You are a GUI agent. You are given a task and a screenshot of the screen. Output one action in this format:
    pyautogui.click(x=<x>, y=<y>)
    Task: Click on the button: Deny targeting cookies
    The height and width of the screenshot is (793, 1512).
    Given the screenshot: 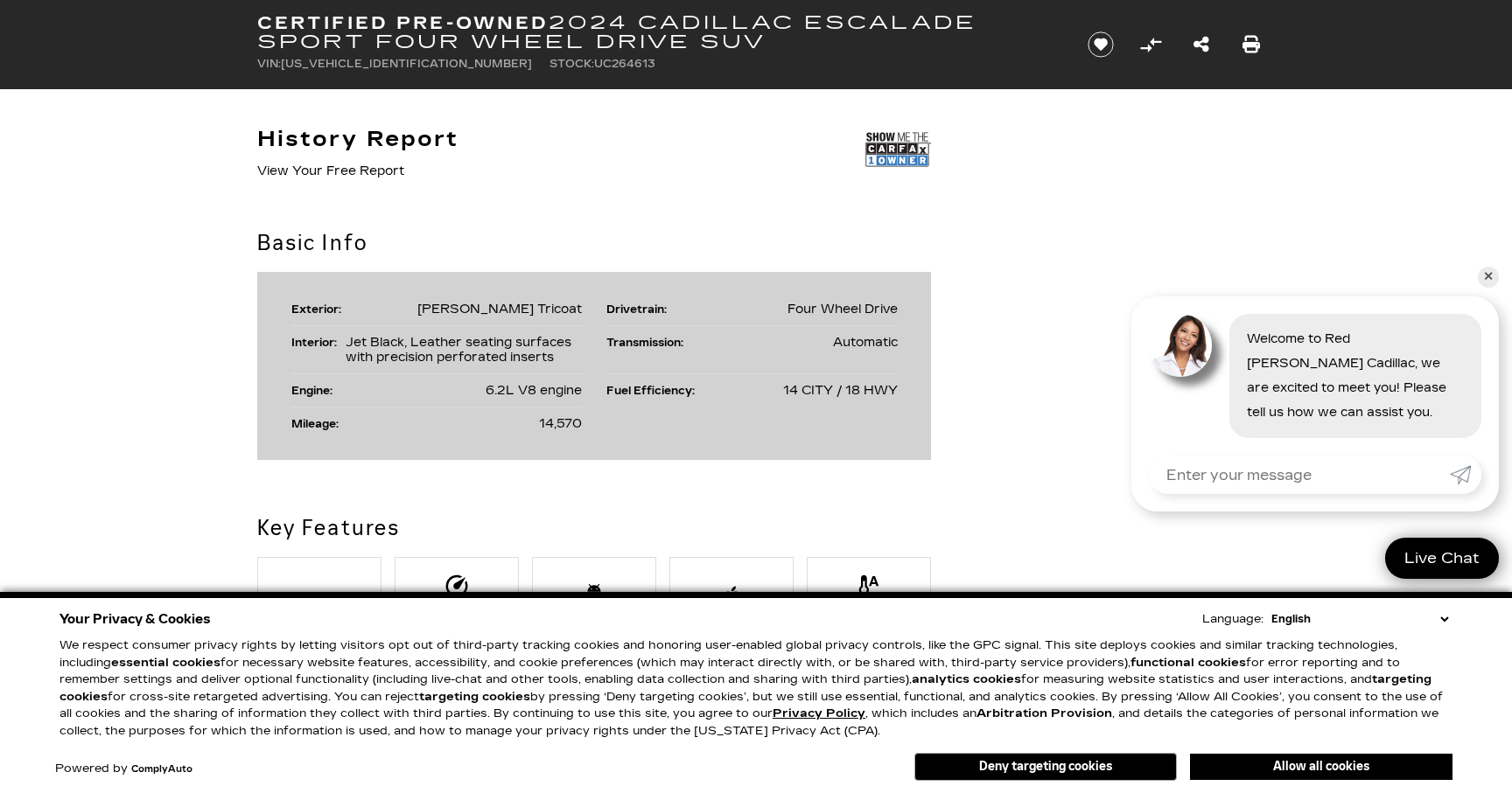 What is the action you would take?
    pyautogui.click(x=1046, y=767)
    